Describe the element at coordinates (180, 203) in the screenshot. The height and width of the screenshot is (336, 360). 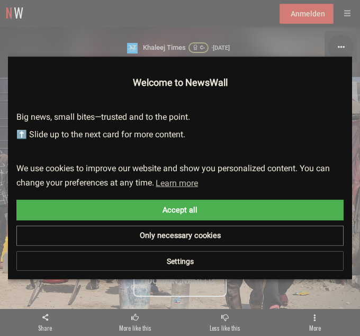
I see `div: cookieconsent` at that location.